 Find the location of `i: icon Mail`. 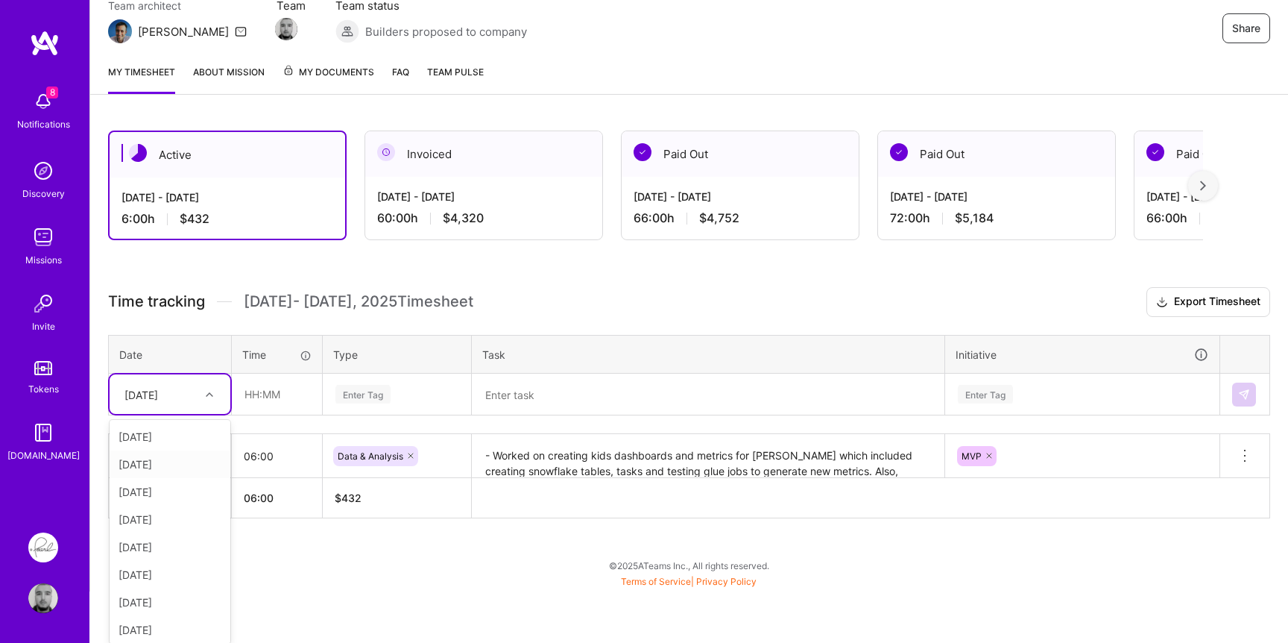

i: icon Mail is located at coordinates (241, 31).